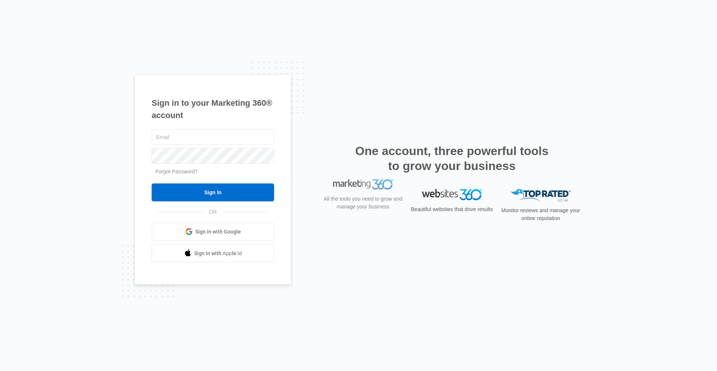 Image resolution: width=717 pixels, height=371 pixels. I want to click on p: Beautiful websites that drive results, so click(452, 209).